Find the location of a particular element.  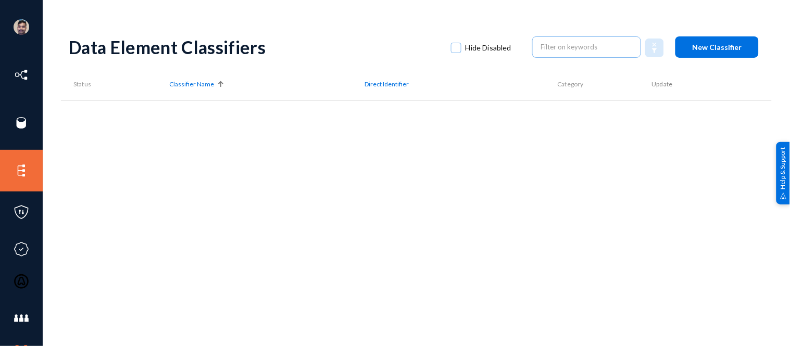

span: Status is located at coordinates (82, 84).